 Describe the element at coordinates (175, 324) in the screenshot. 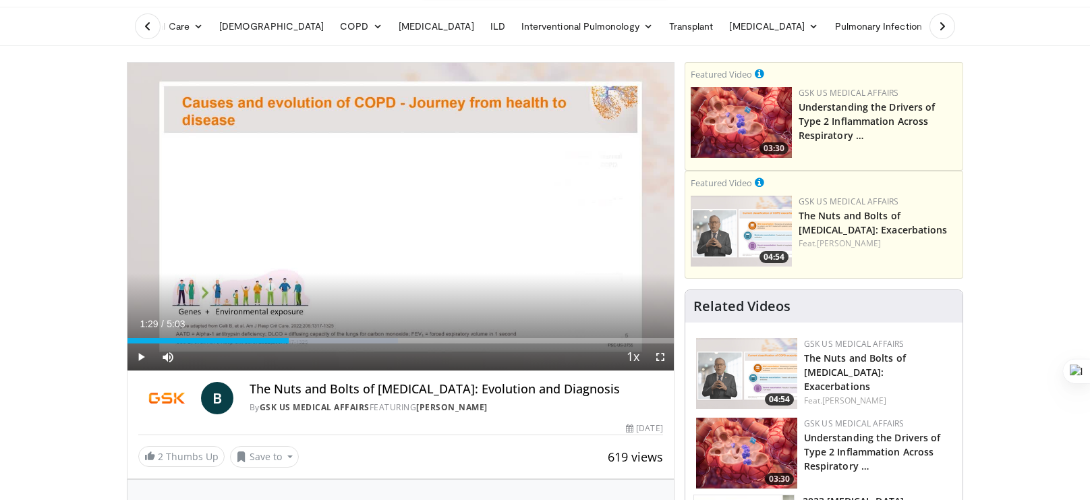

I see `span: 5:03` at that location.